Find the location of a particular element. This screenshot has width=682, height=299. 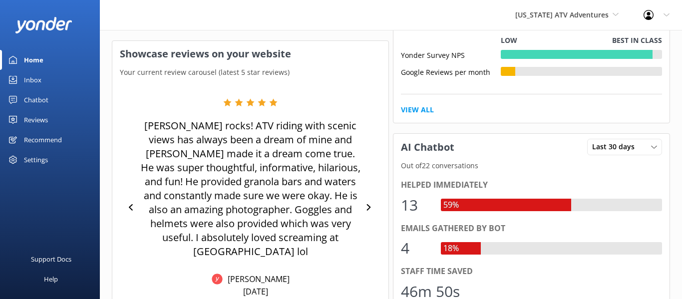

div: 4 is located at coordinates (416, 248).